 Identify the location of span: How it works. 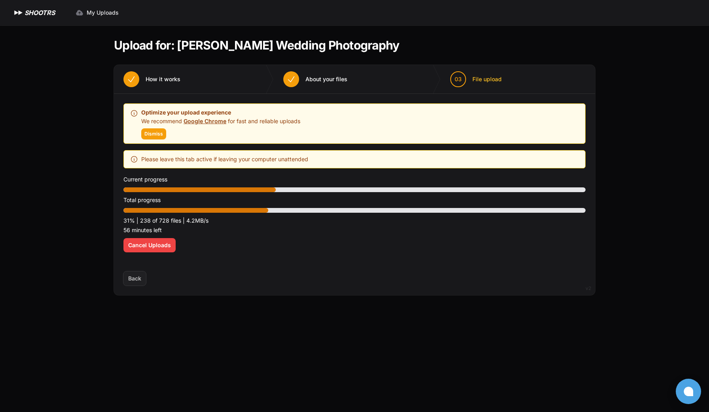
(163, 79).